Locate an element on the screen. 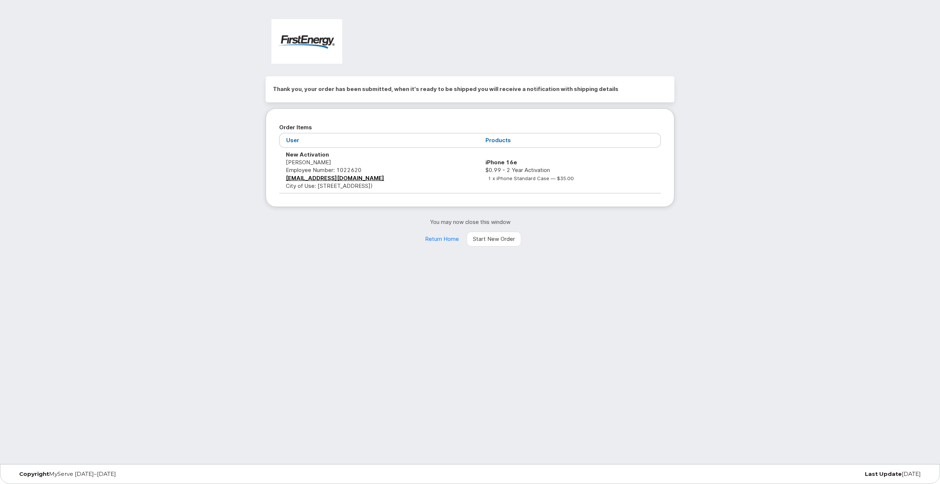 This screenshot has height=484, width=940. small: 1 x iPhone Standard Case — $35.00 is located at coordinates (531, 178).